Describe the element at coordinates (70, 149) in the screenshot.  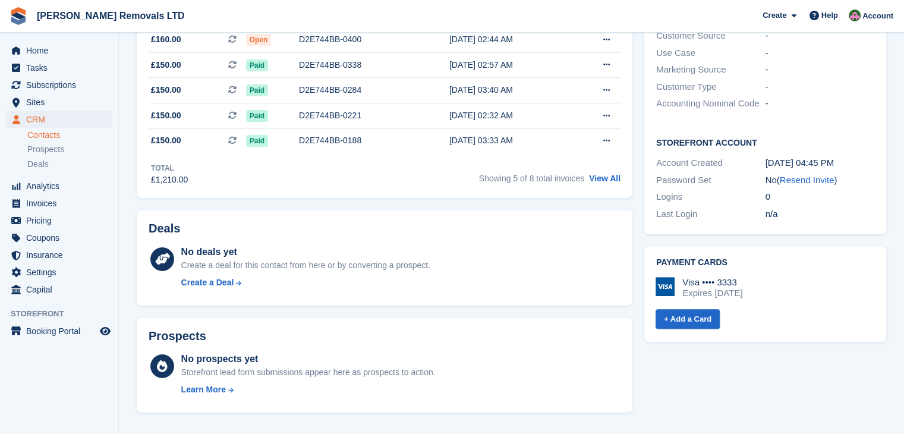
I see `a: Prospects` at that location.